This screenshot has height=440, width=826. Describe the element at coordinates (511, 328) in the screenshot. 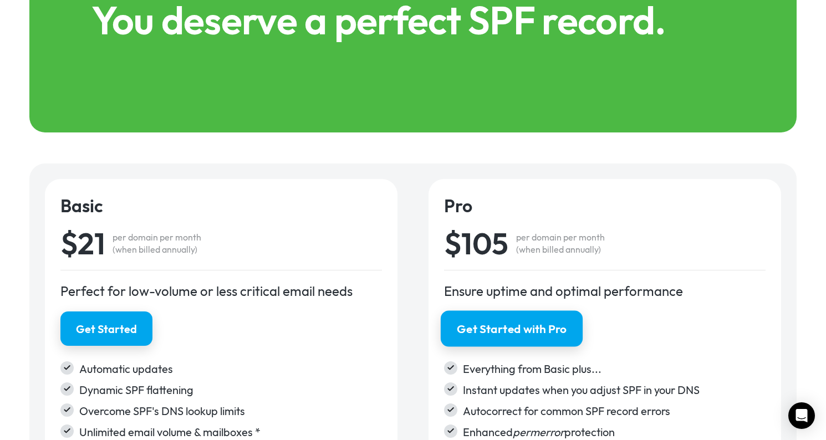

I see `a: Get Started with Pro` at that location.